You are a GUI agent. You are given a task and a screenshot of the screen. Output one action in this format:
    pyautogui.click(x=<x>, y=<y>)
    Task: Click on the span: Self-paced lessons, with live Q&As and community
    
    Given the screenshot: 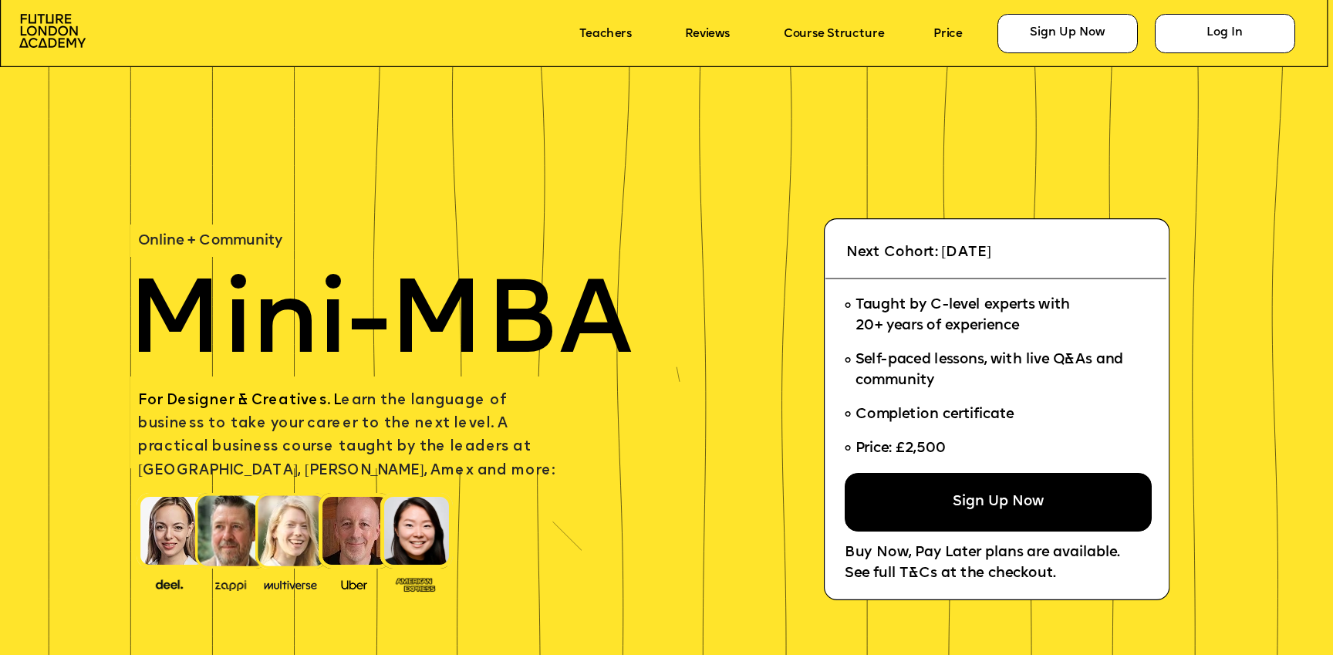 What is the action you would take?
    pyautogui.click(x=991, y=371)
    